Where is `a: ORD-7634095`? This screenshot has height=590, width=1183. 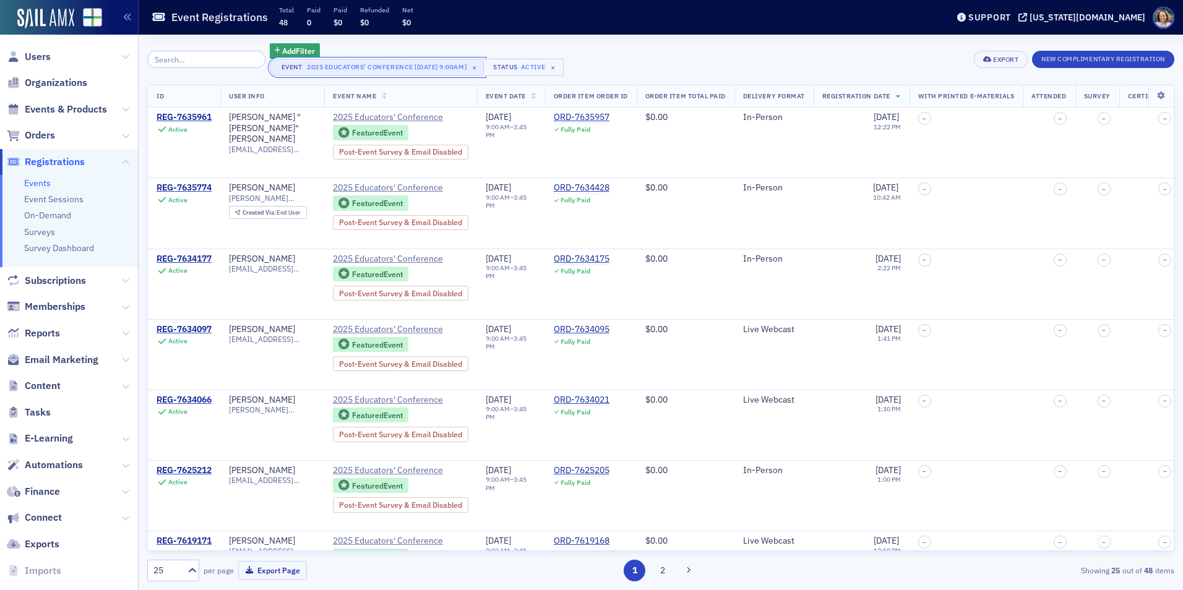
a: ORD-7634095 is located at coordinates (582, 330).